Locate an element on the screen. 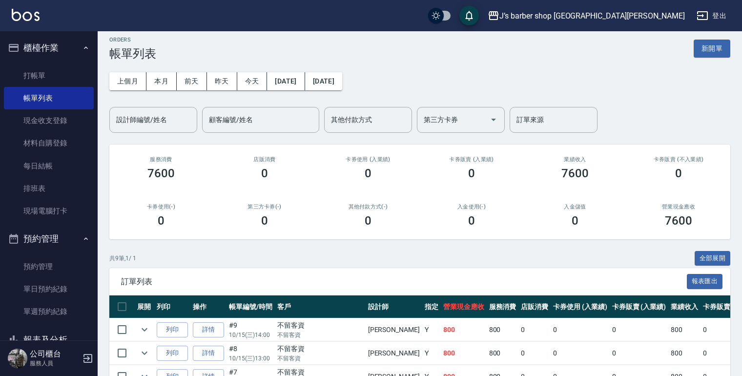  th: 操作 is located at coordinates (209, 307).